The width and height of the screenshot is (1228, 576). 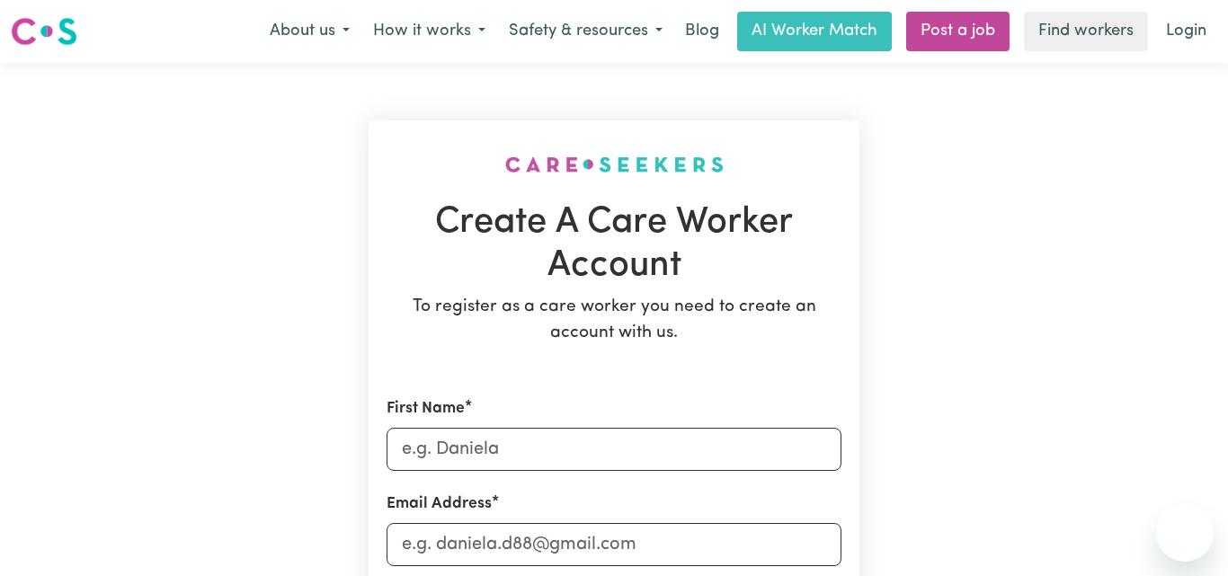 What do you see at coordinates (814, 31) in the screenshot?
I see `a: AI Worker Match` at bounding box center [814, 31].